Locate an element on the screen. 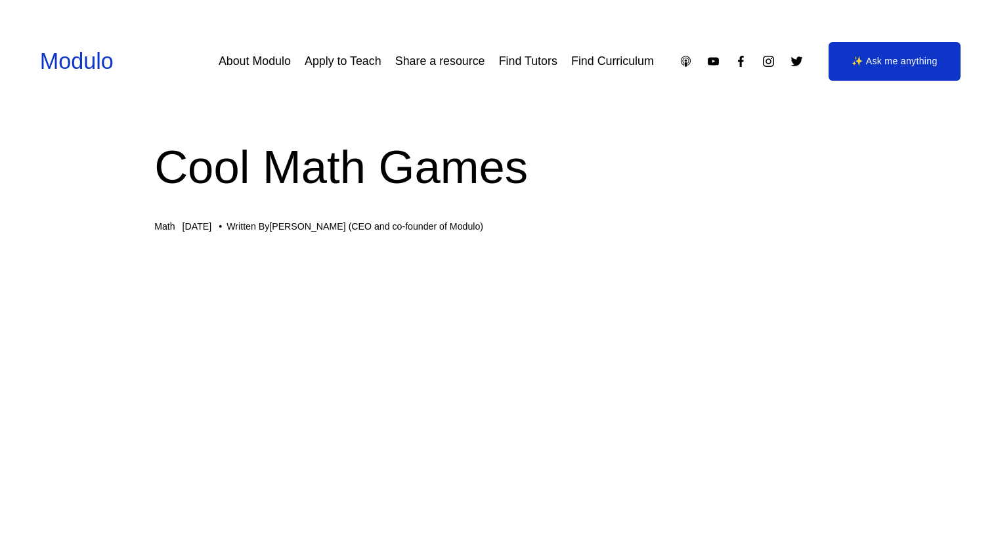 Image resolution: width=996 pixels, height=559 pixels. div: Written By is located at coordinates (354, 226).